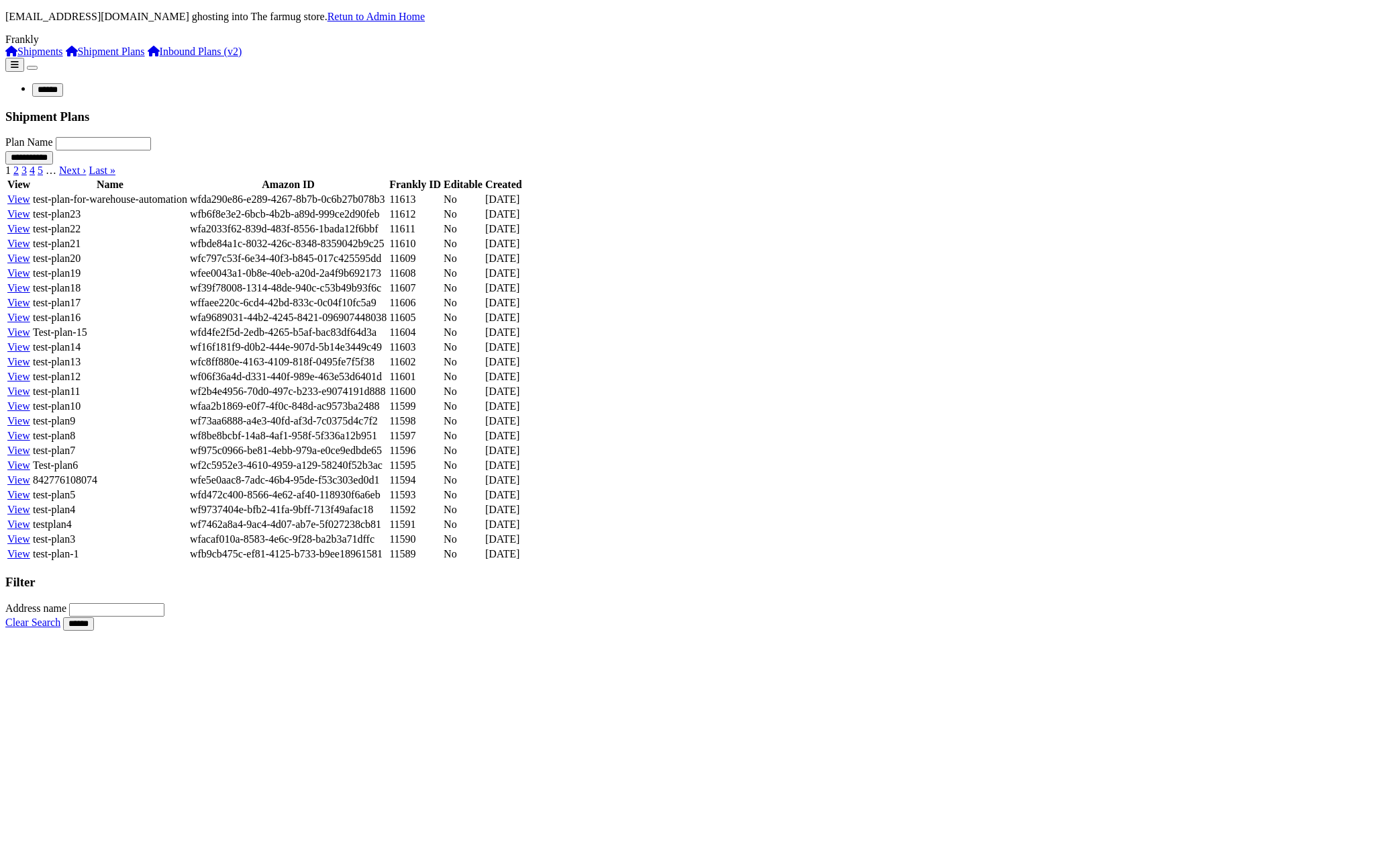 This screenshot has height=853, width=1400. What do you see at coordinates (288, 362) in the screenshot?
I see `td: wfc8ff880e-4163-4109-818f-0495fe7f5f38` at bounding box center [288, 362].